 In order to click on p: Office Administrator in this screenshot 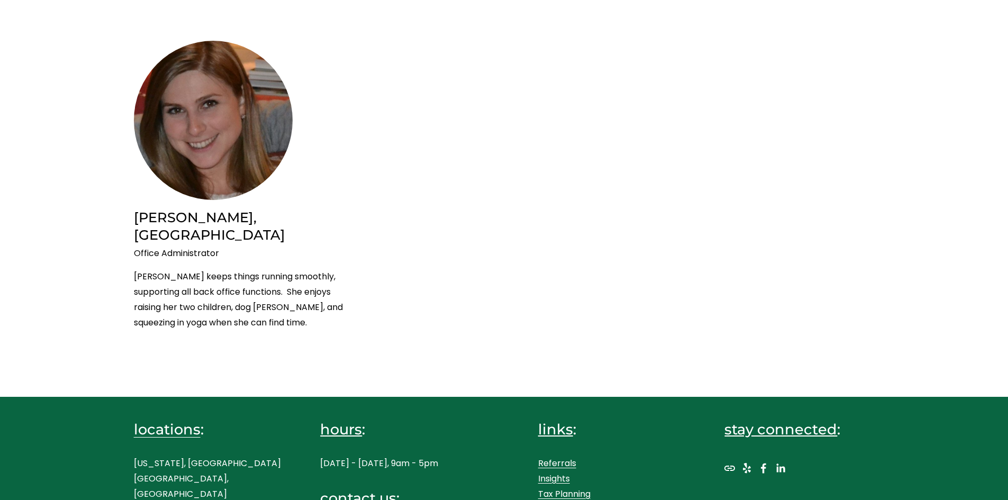, I will do `click(240, 253)`.